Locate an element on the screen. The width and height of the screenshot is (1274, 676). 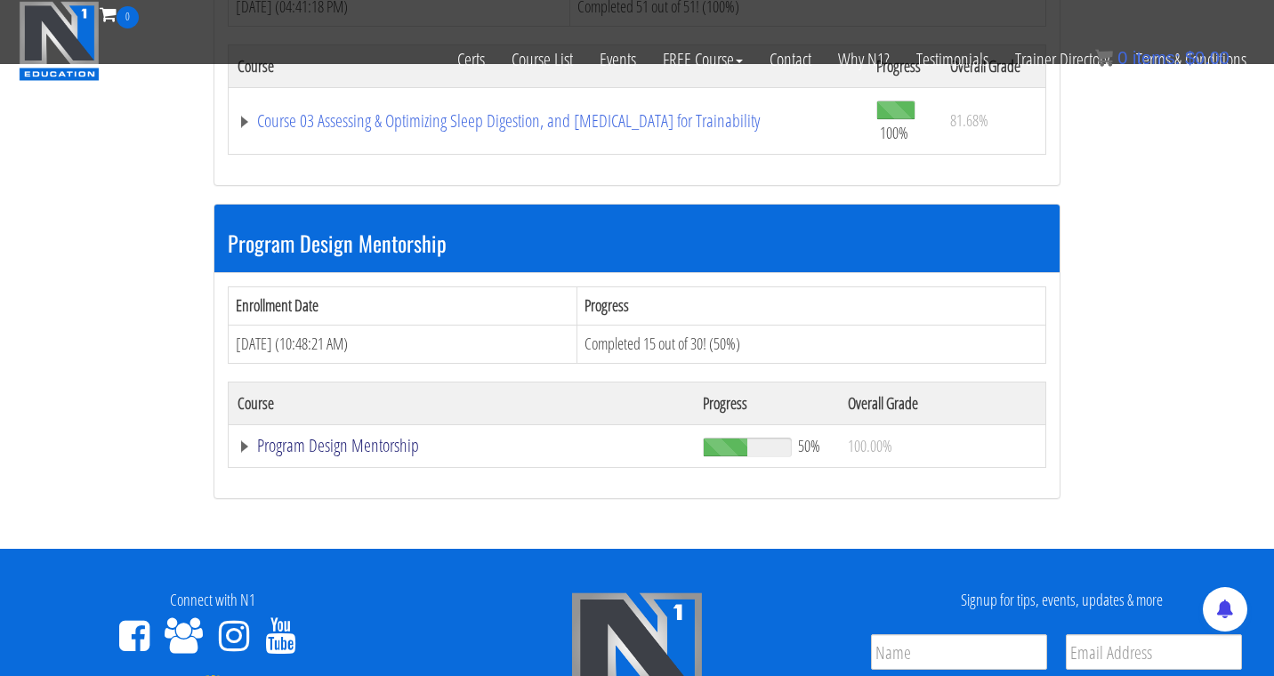
a: Program Design Mentorship is located at coordinates (461, 446).